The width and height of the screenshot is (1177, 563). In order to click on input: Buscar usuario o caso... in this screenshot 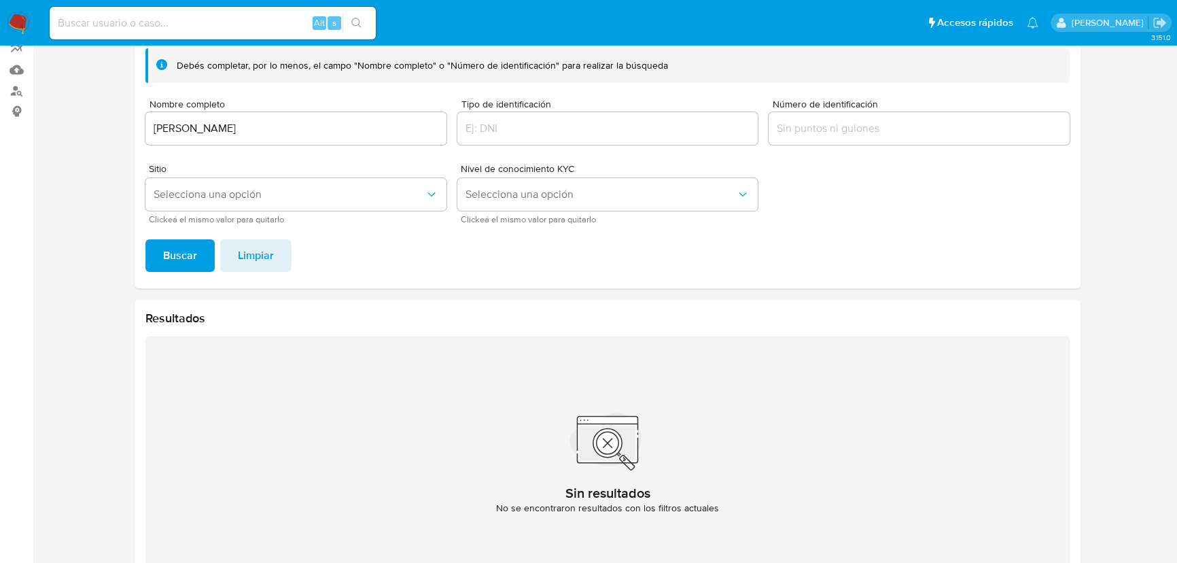, I will do `click(213, 23)`.